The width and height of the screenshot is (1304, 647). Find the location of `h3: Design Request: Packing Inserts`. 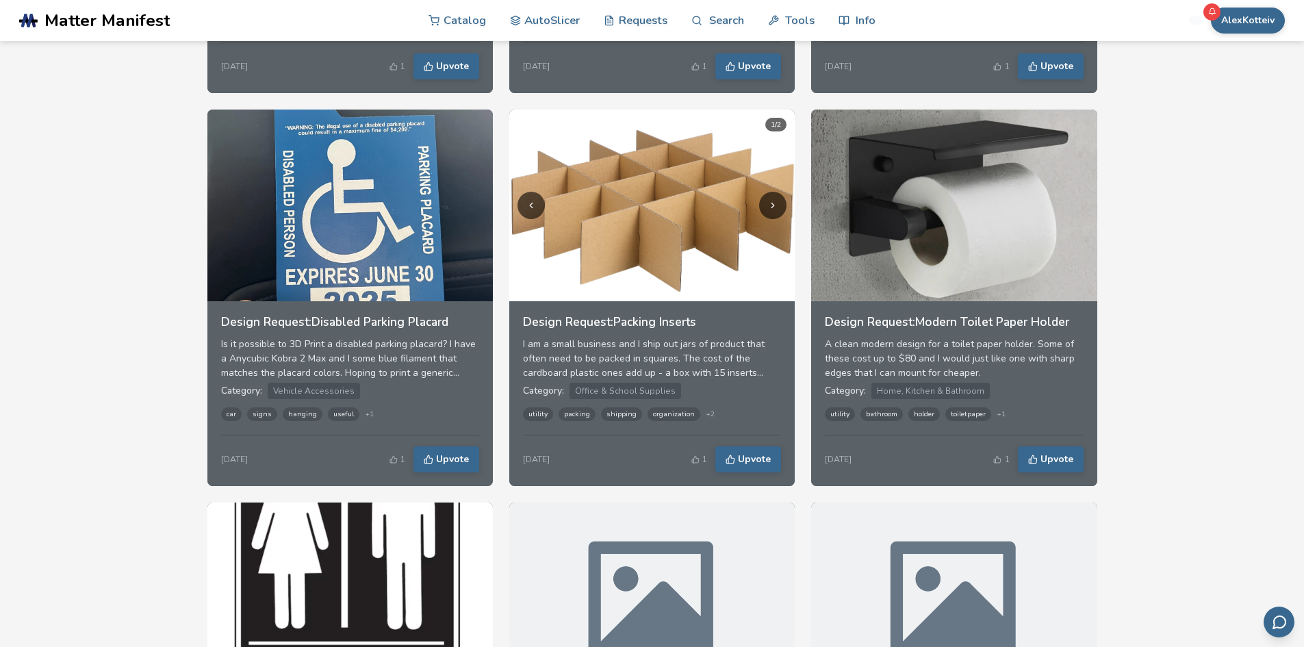

h3: Design Request: Packing Inserts is located at coordinates (652, 322).